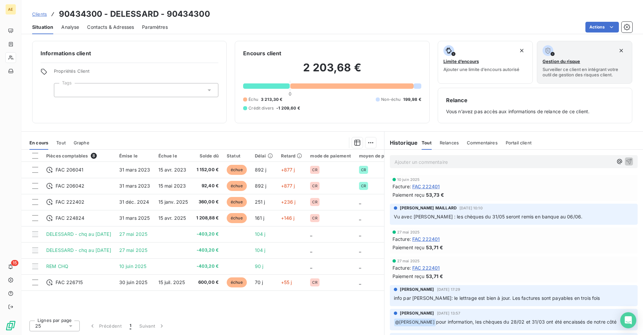 The height and width of the screenshot is (335, 643). What do you see at coordinates (134, 14) in the screenshot?
I see `h3: 90434300 - DELESSARD - 90434300` at bounding box center [134, 14].